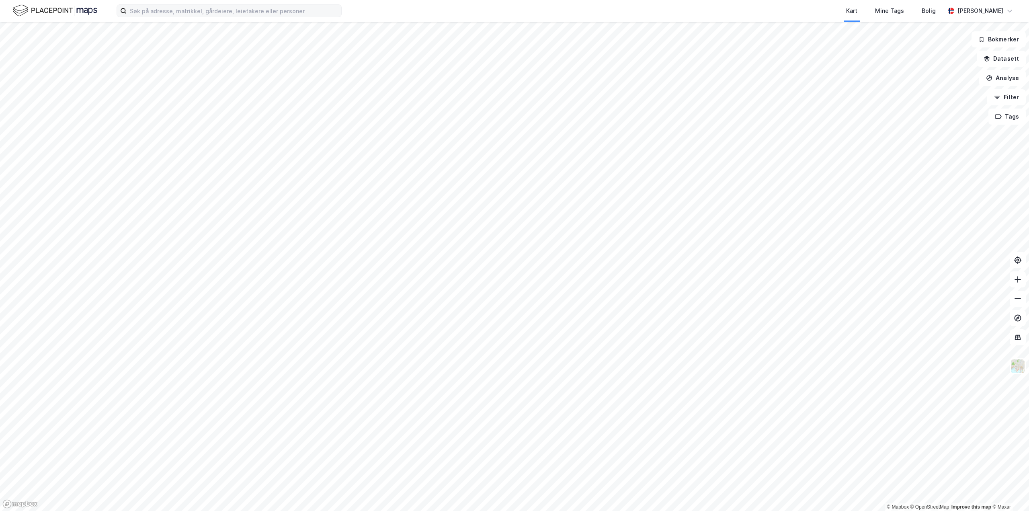 The image size is (1029, 511). I want to click on div: Mine Tags, so click(890, 11).